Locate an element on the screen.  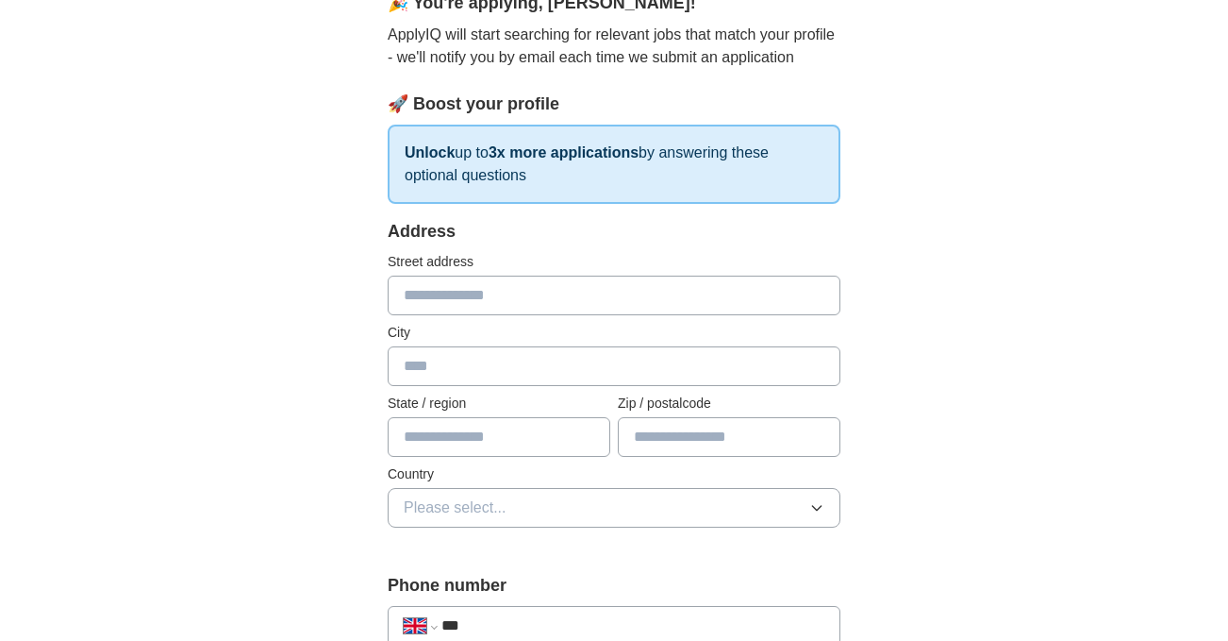
div: 🚀 Boost your profile is located at coordinates (614, 104).